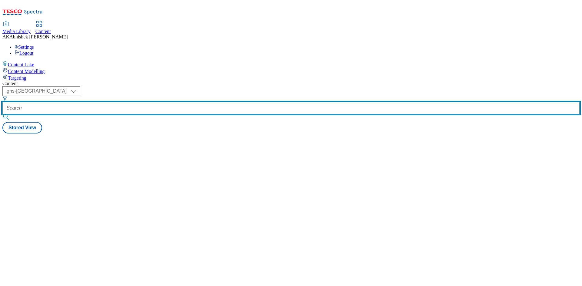  What do you see at coordinates (6, 37) in the screenshot?
I see `span: AK` at bounding box center [6, 37].